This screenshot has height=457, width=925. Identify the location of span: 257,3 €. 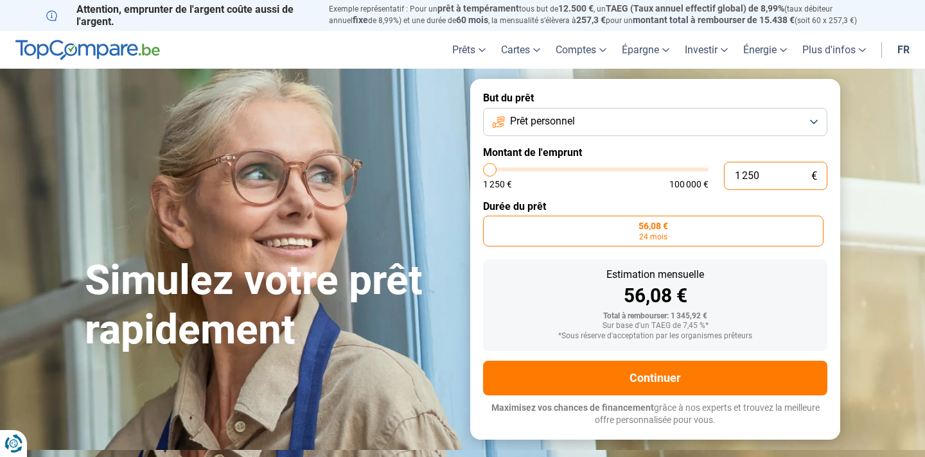
(591, 20).